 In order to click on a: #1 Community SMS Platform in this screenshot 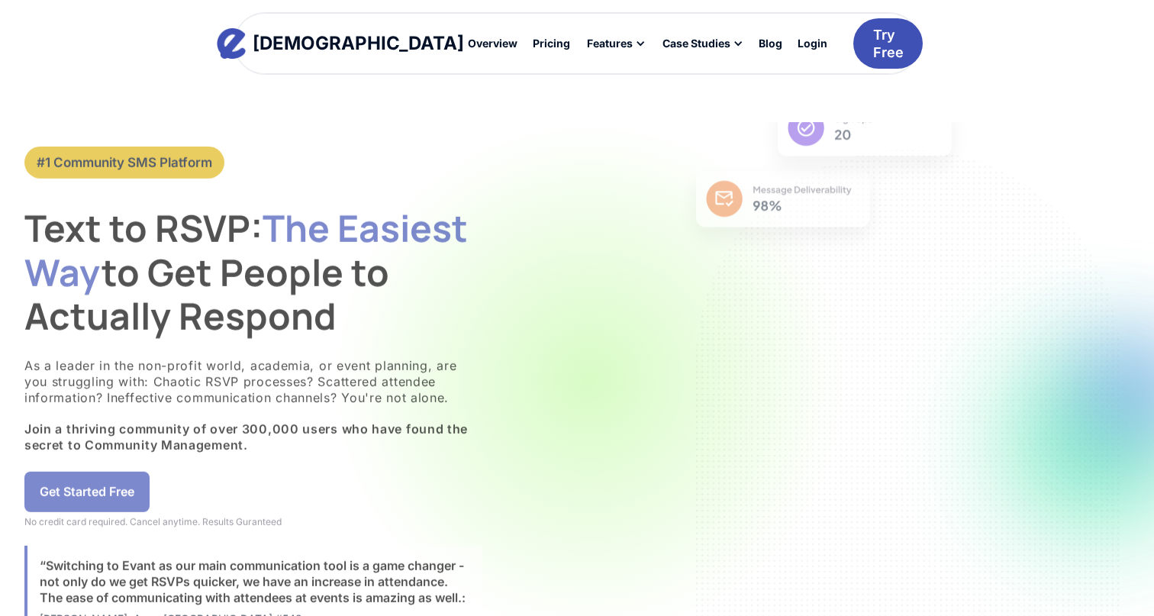, I will do `click(124, 163)`.